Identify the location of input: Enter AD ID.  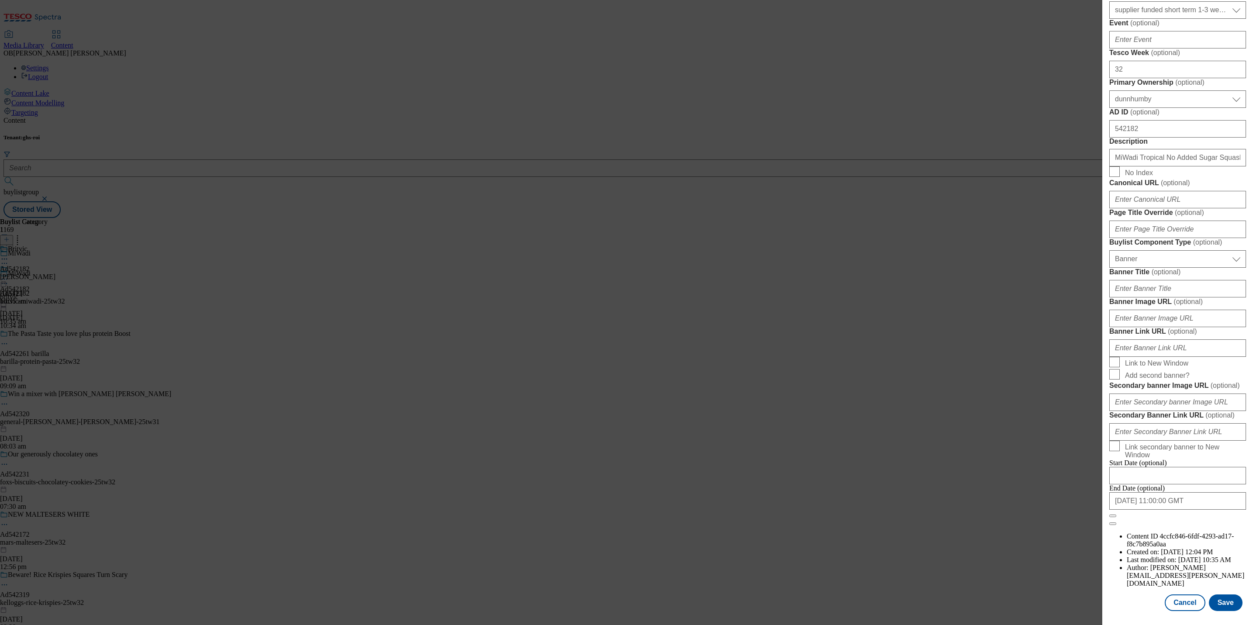
(1178, 129).